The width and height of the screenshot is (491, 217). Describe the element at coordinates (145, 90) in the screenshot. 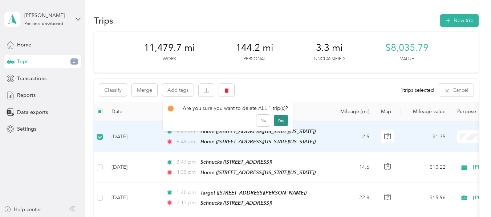

I see `button: Merge` at that location.